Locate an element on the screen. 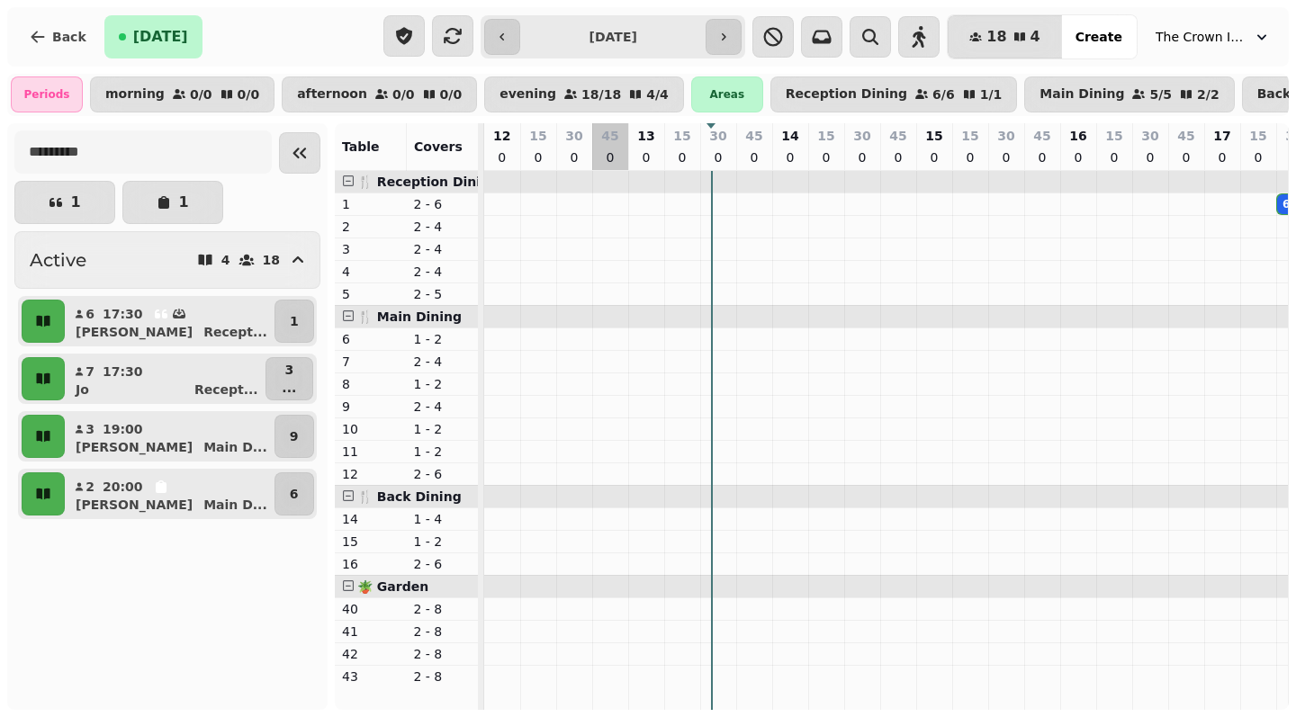  div: Periods is located at coordinates (47, 95).